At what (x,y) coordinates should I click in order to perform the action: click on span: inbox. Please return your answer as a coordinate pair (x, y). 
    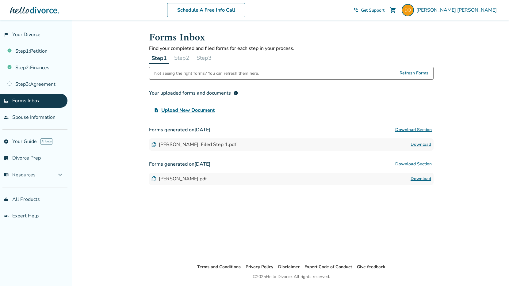
    Looking at the image, I should click on (6, 101).